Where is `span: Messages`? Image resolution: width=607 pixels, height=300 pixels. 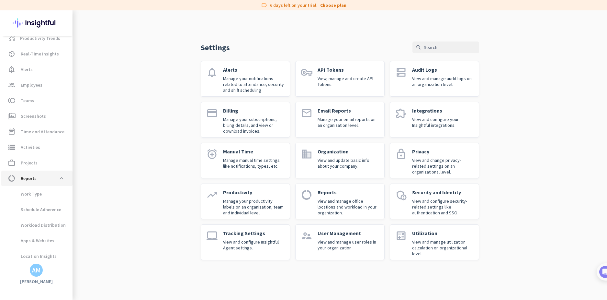
span: Messages is located at coordinates (49, 221).